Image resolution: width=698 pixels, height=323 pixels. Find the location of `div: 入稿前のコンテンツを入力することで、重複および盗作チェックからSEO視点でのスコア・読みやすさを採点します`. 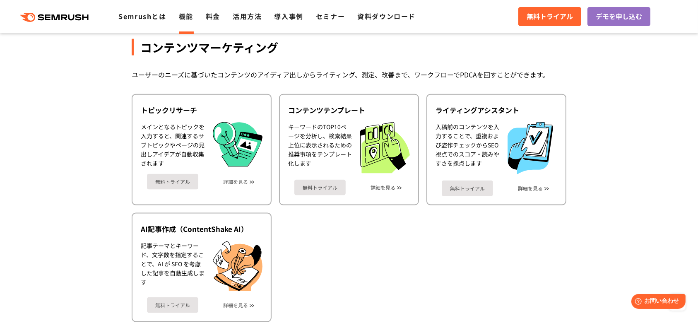

div: 入稿前のコンテンツを入力することで、重複および盗作チェックからSEO視点でのスコア・読みやすさを採点します is located at coordinates (467, 148).